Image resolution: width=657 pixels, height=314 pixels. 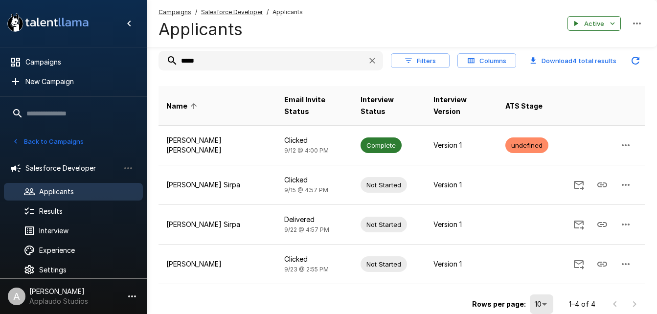 What do you see at coordinates (527, 145) in the screenshot?
I see `span: undefined` at bounding box center [527, 145].